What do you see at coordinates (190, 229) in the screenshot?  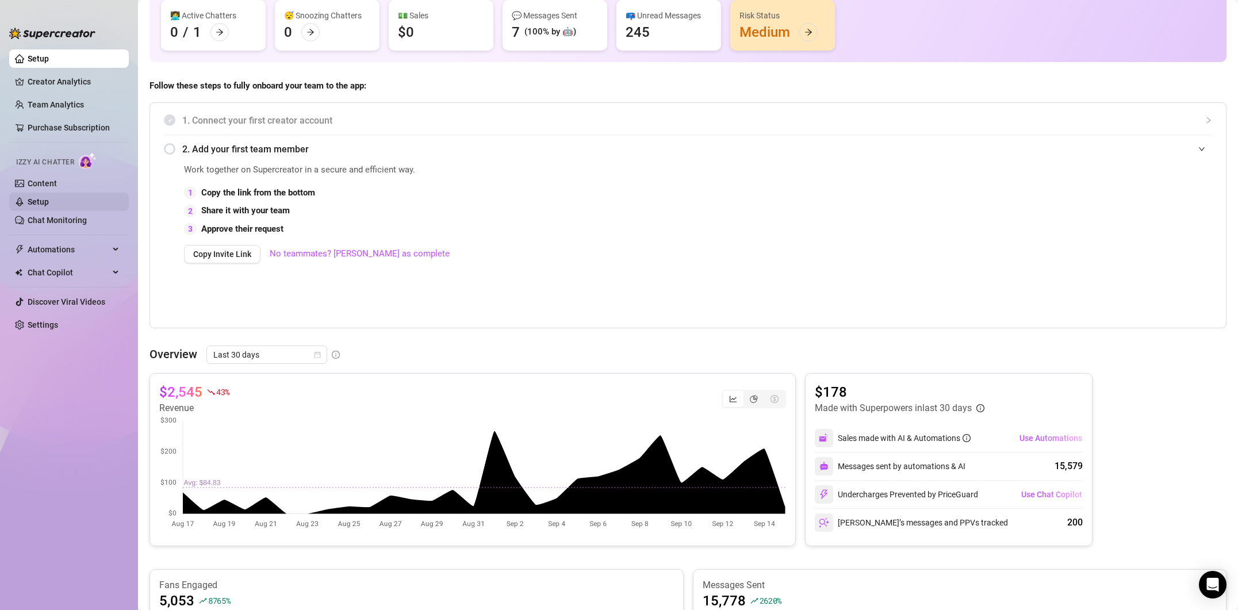 I see `div: 3` at bounding box center [190, 229].